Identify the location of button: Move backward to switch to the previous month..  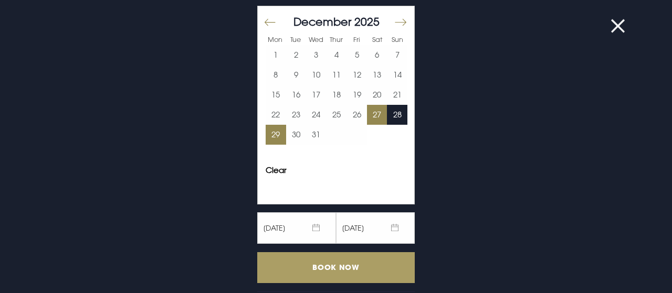
(270, 22).